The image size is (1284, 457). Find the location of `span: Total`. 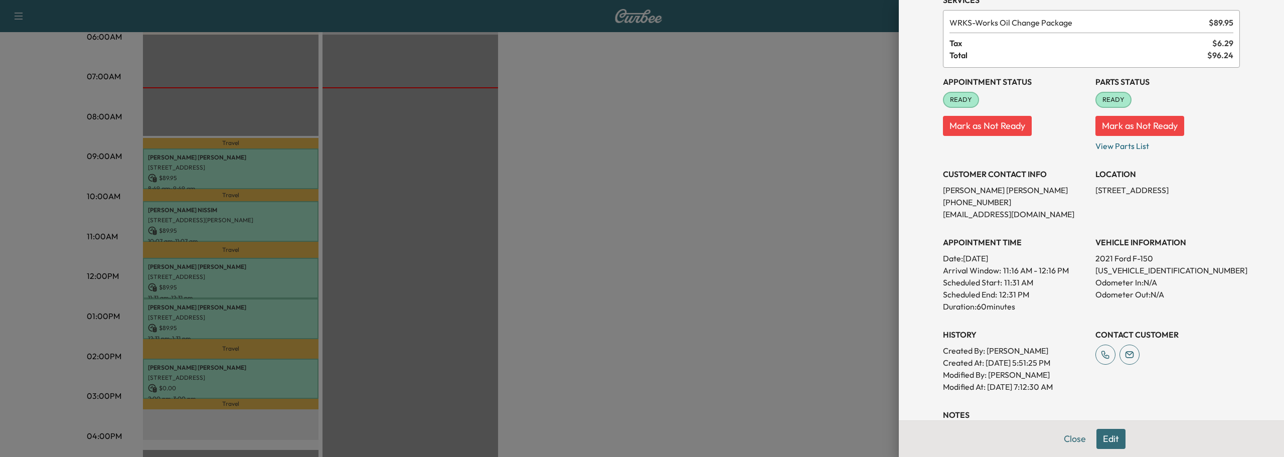

span: Total is located at coordinates (1078, 55).